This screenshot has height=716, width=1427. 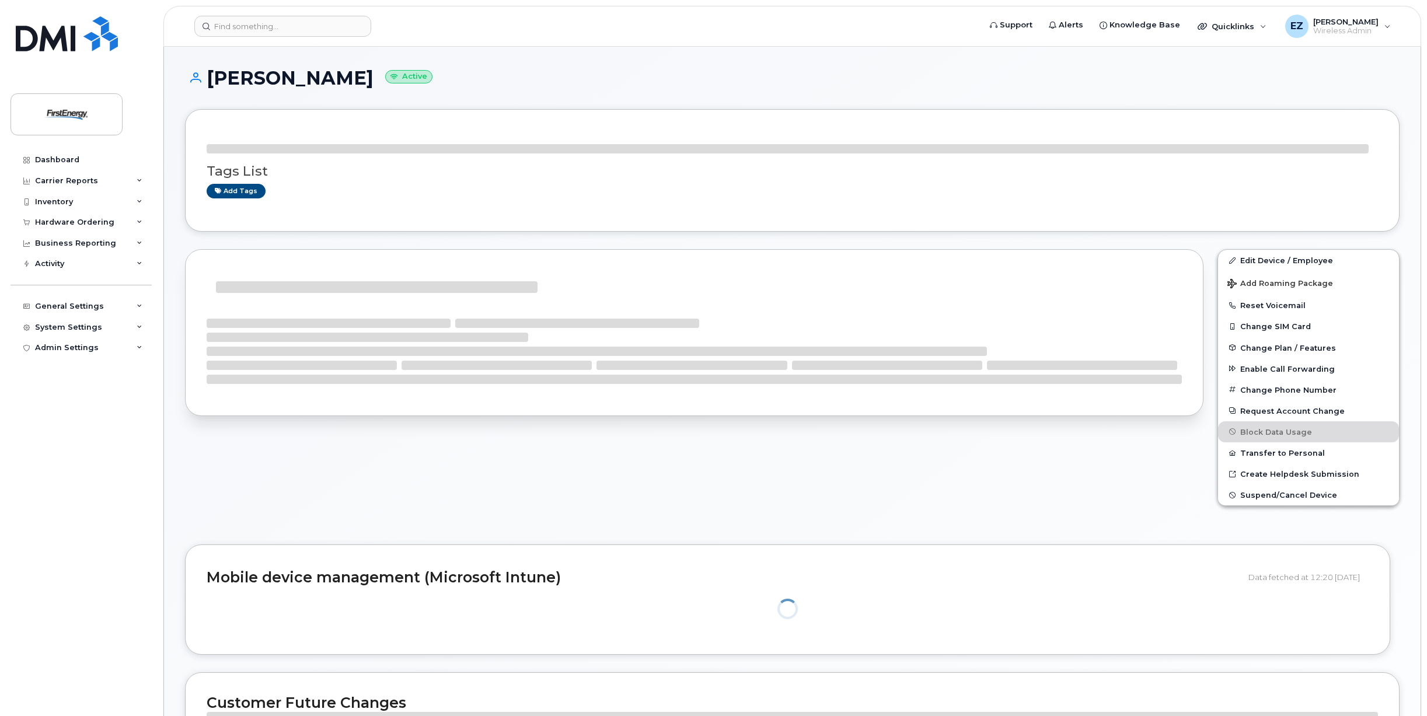 I want to click on a: Edit Device / Employee, so click(x=1308, y=260).